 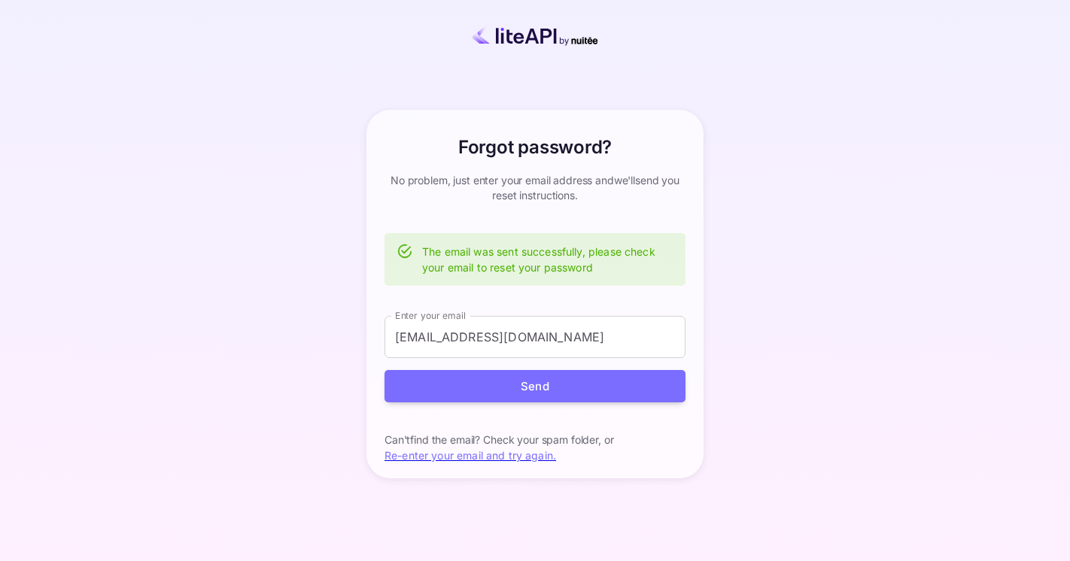 What do you see at coordinates (470, 455) in the screenshot?
I see `a: Re-enter your email and try again.` at bounding box center [470, 455].